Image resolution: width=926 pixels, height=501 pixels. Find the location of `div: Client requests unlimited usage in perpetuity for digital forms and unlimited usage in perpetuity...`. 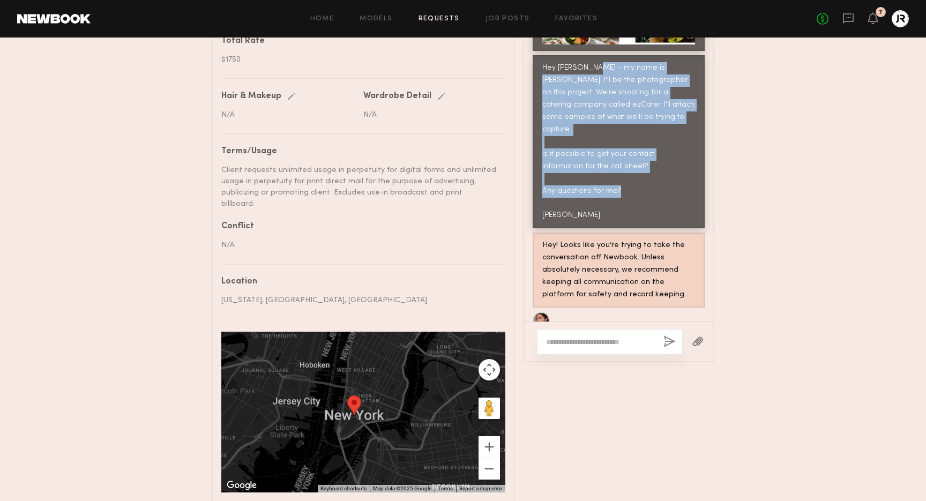

div: Client requests unlimited usage in perpetuity for digital forms and unlimited usage in perpetuity... is located at coordinates (359, 187).